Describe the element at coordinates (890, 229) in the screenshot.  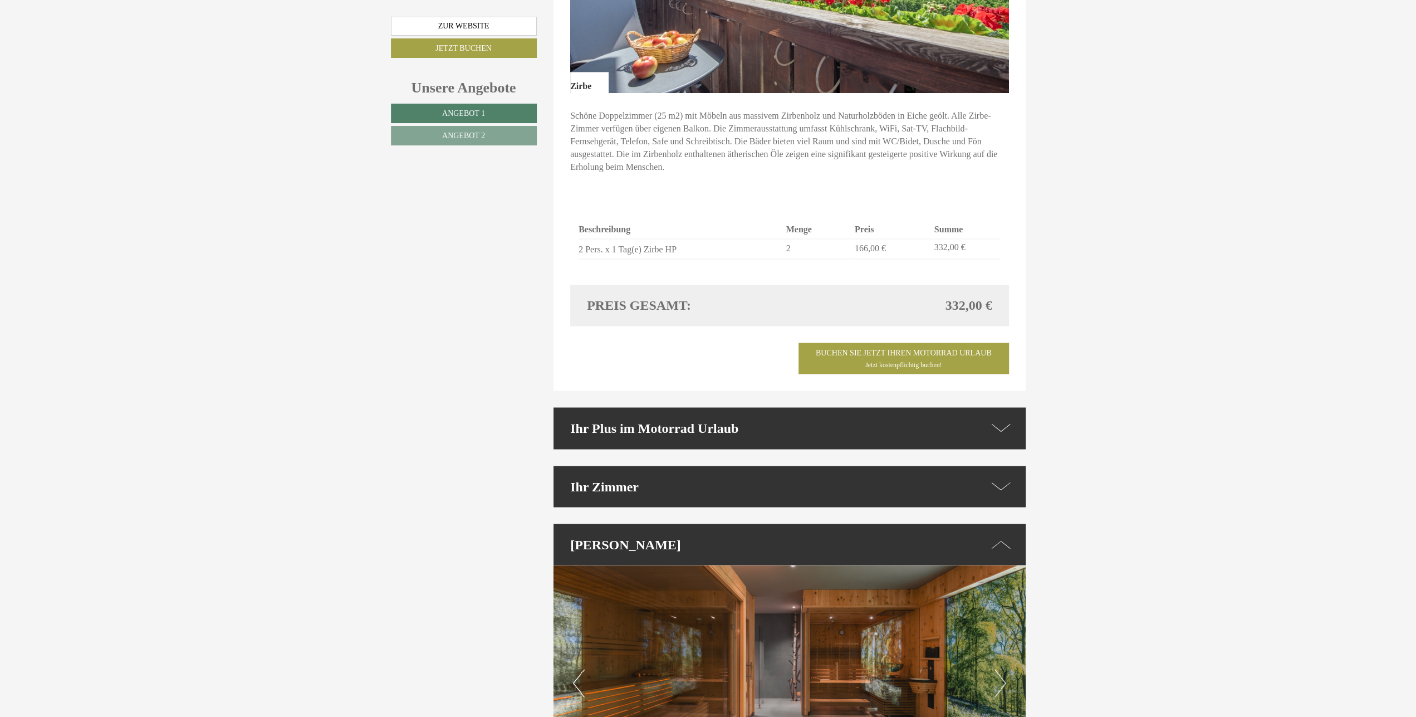
I see `th: Preis` at that location.